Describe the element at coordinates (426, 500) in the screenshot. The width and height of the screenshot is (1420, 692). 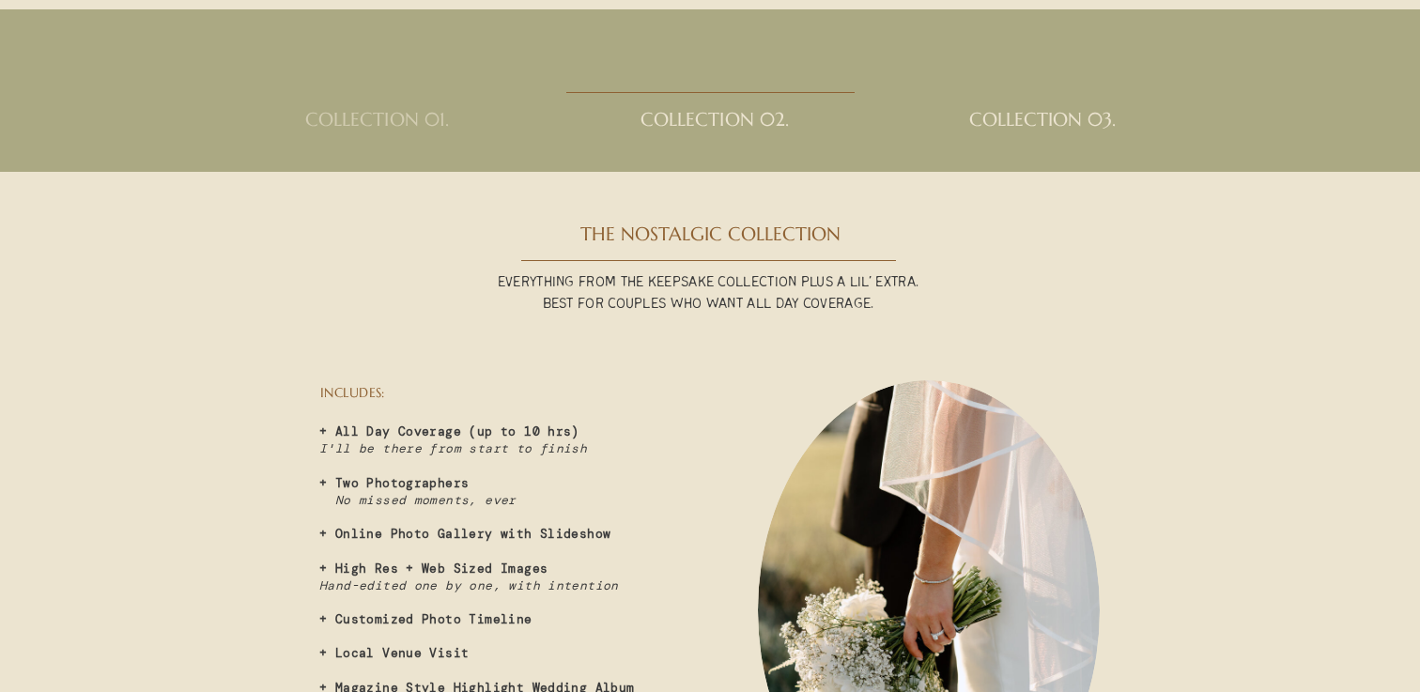
I see `i: No missed moments, ever` at that location.